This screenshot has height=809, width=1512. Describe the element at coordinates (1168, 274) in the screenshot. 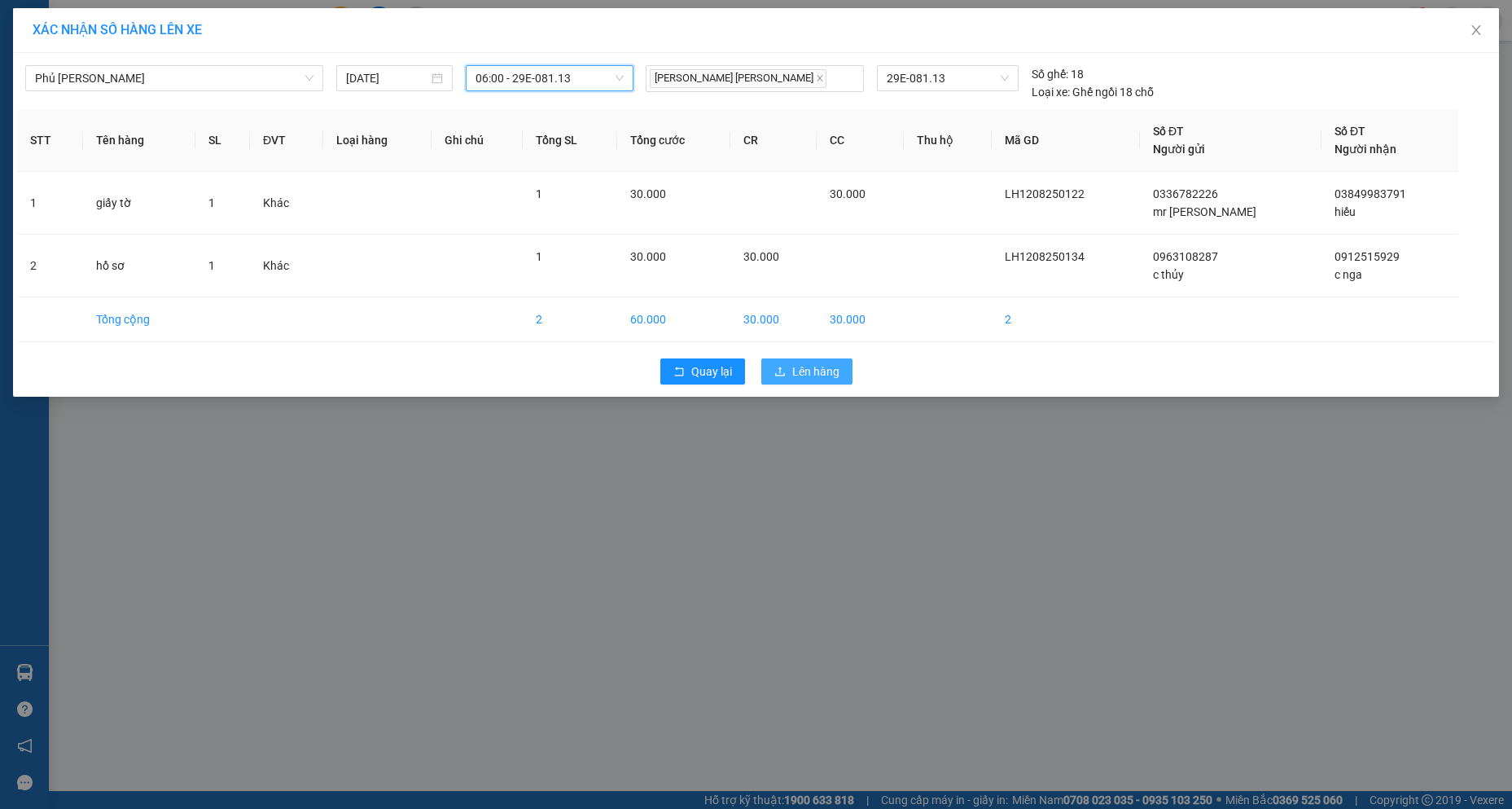

I see `span: c thủy` at that location.